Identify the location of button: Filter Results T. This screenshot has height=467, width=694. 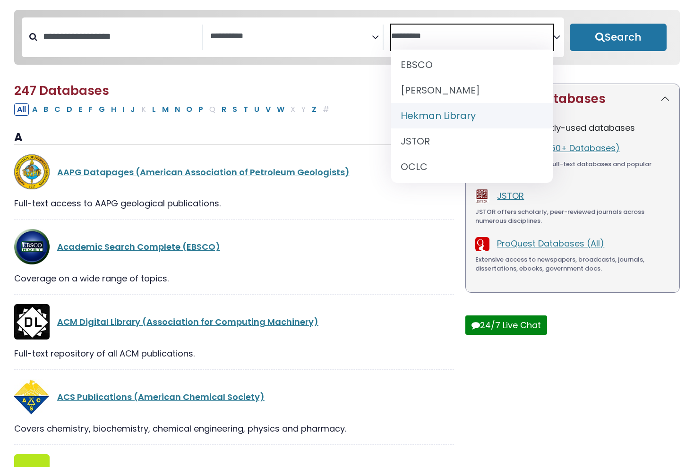
(246, 110).